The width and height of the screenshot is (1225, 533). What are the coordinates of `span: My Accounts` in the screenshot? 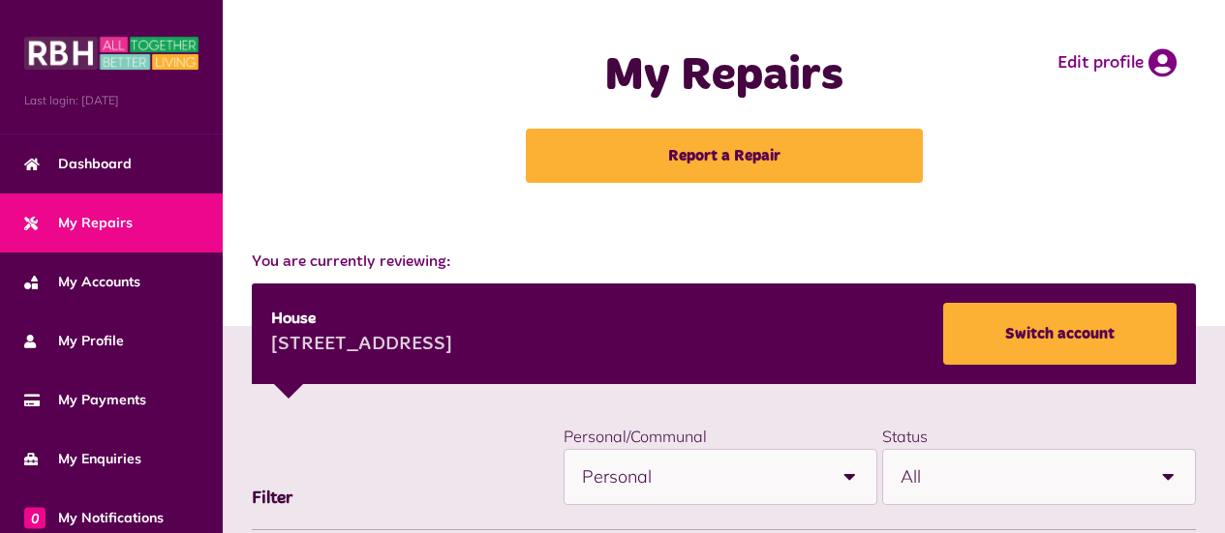 It's located at (82, 282).